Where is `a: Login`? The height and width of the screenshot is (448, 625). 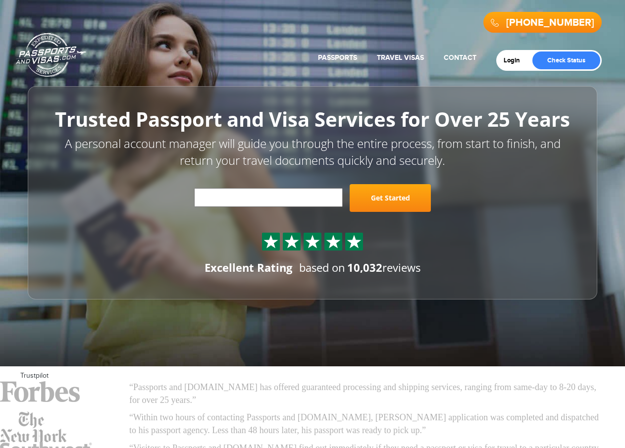 a: Login is located at coordinates (515, 60).